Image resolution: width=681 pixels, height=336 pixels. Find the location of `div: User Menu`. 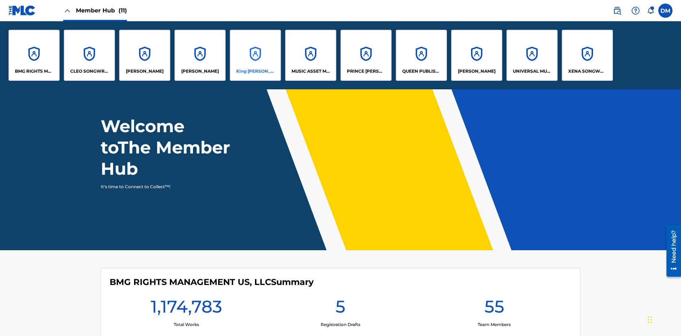

div: User Menu is located at coordinates (665, 11).